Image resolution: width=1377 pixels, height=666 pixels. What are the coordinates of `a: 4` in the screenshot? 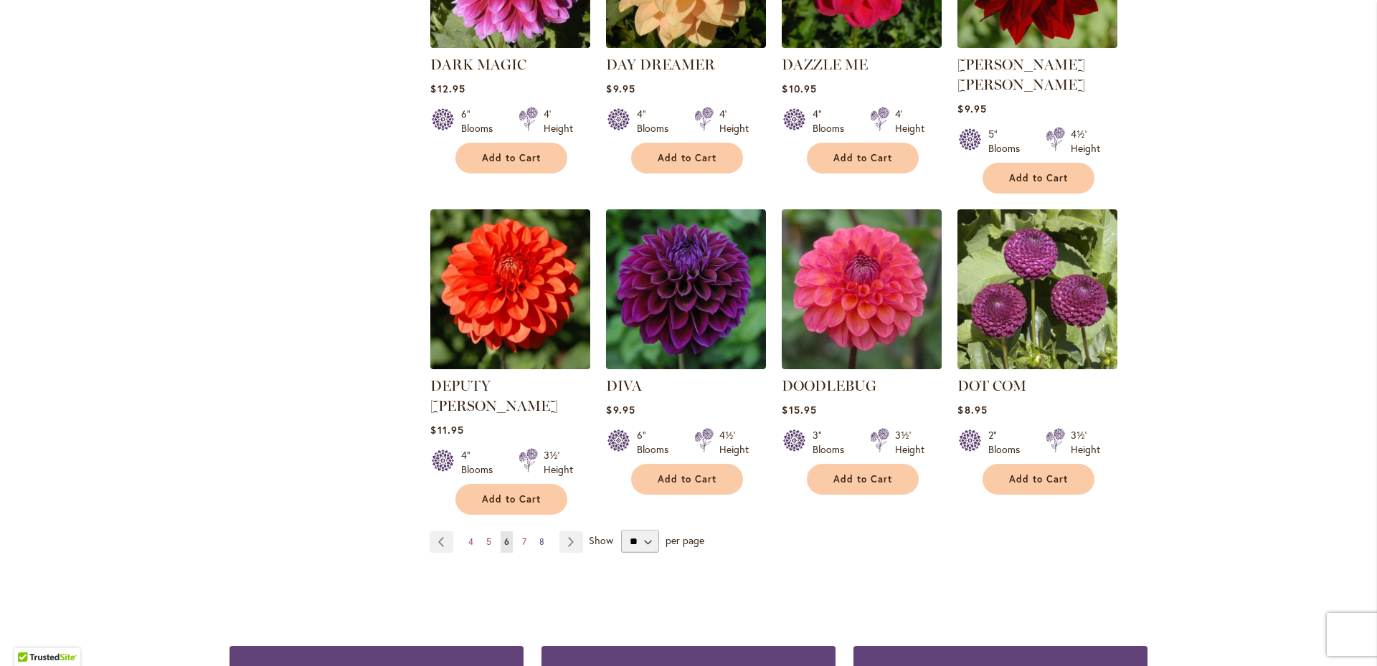 It's located at (471, 542).